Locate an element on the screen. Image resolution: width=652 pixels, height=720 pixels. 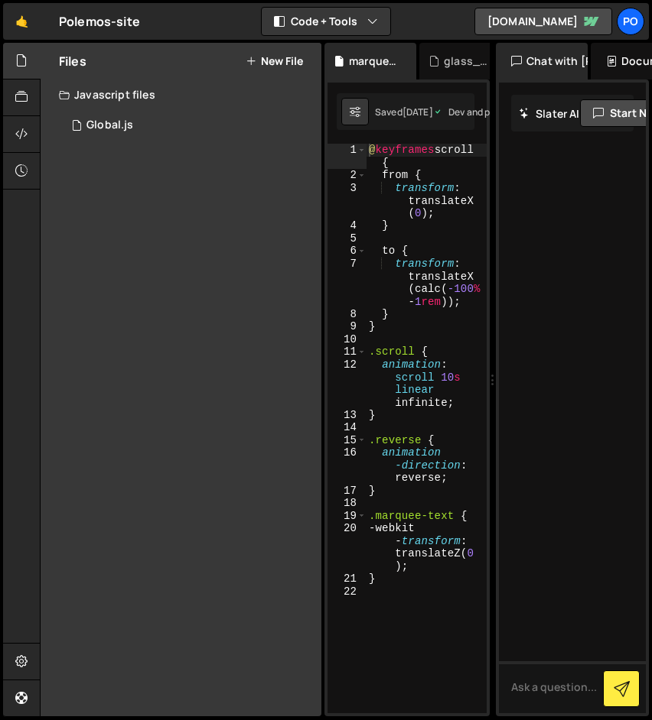
div: Dev and prod in sync is located at coordinates (485, 112).